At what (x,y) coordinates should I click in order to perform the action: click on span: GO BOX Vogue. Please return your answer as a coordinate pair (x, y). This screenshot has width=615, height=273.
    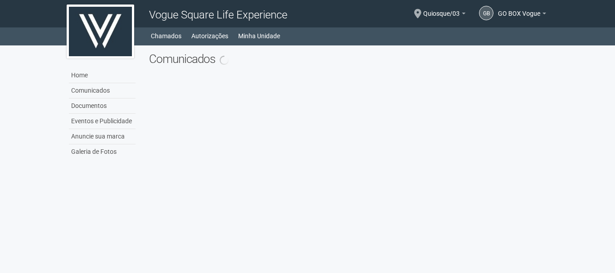
    Looking at the image, I should click on (519, 9).